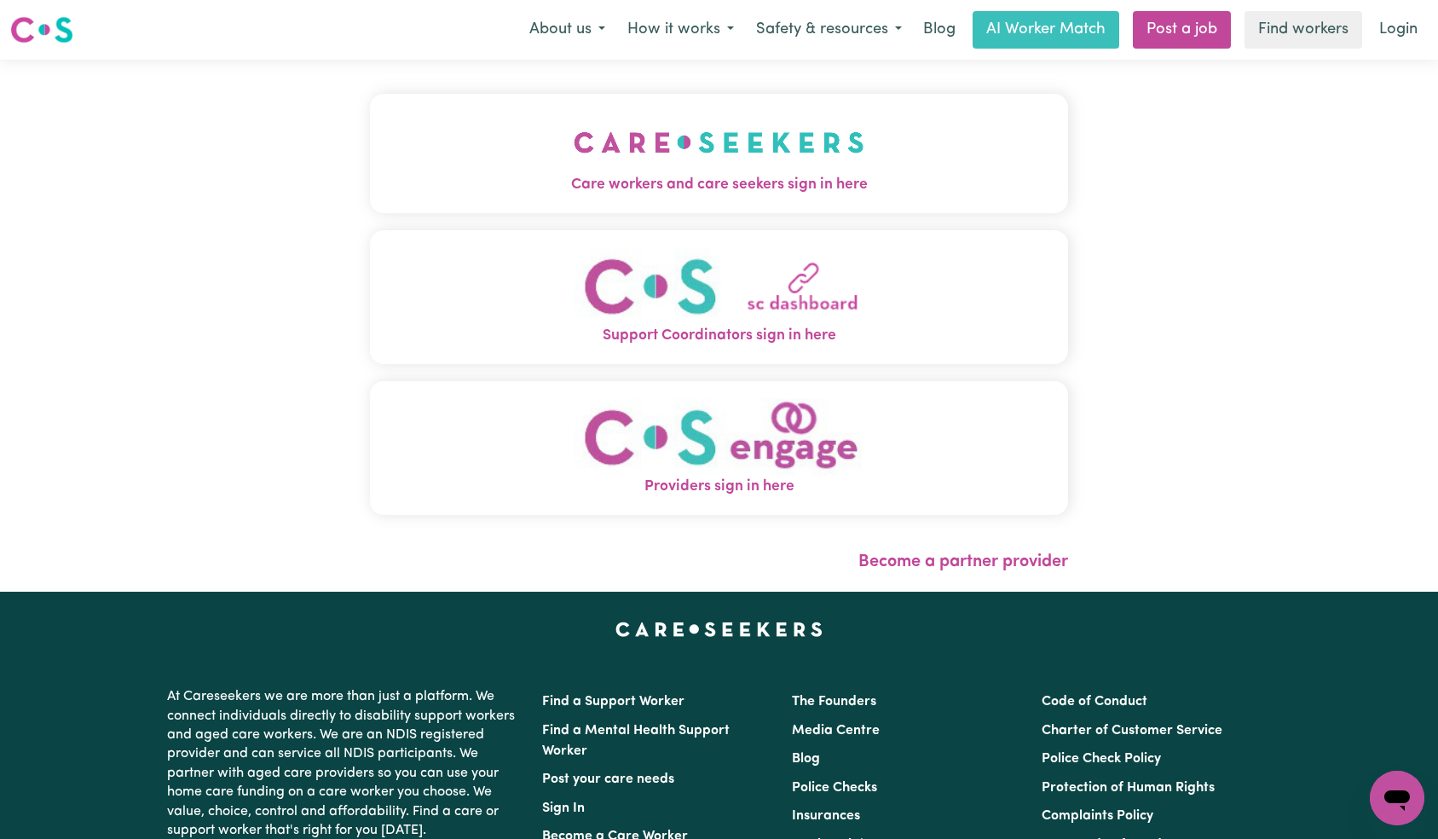 The height and width of the screenshot is (839, 1438). I want to click on a: Login, so click(1398, 30).